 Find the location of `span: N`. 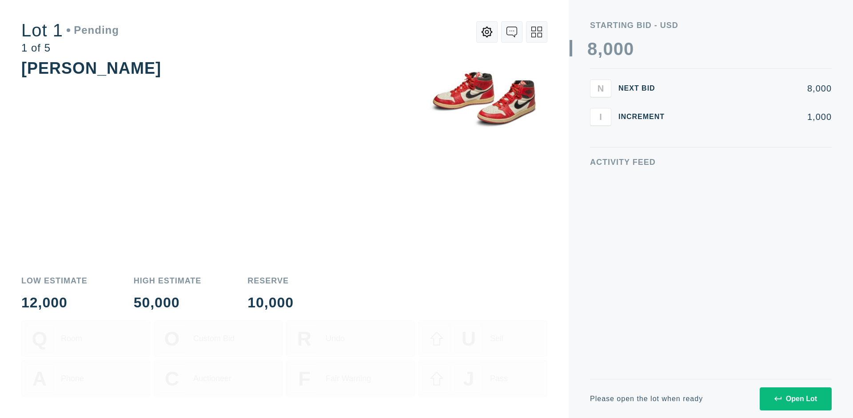

span: N is located at coordinates (600, 88).